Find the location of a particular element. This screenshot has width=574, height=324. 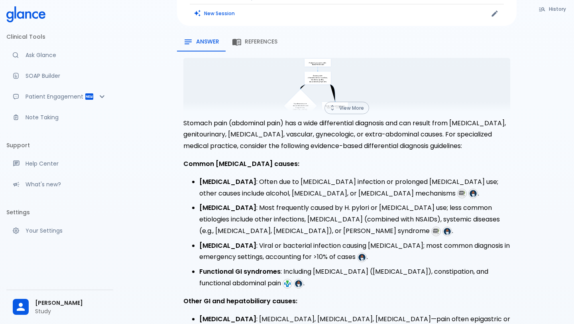

span: References is located at coordinates (261, 42).